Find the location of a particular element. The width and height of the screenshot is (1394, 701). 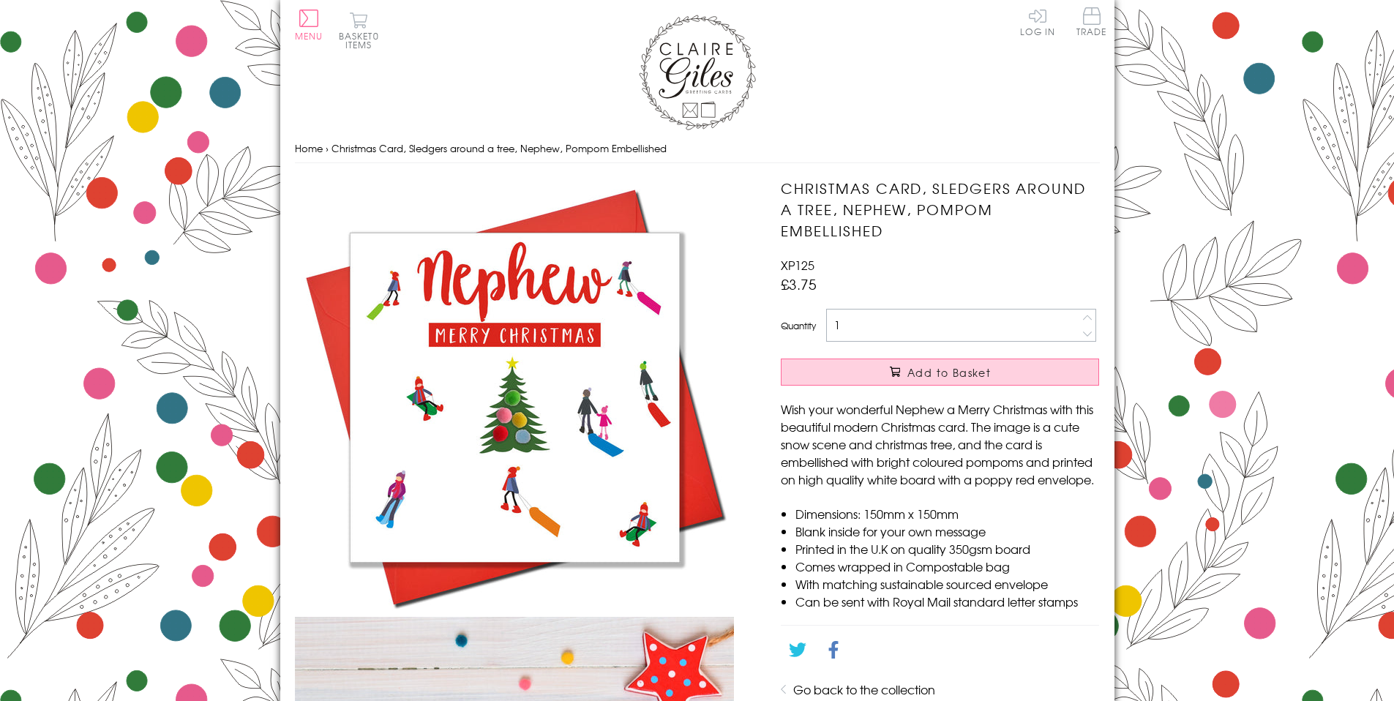

a: Trade is located at coordinates (1092, 23).